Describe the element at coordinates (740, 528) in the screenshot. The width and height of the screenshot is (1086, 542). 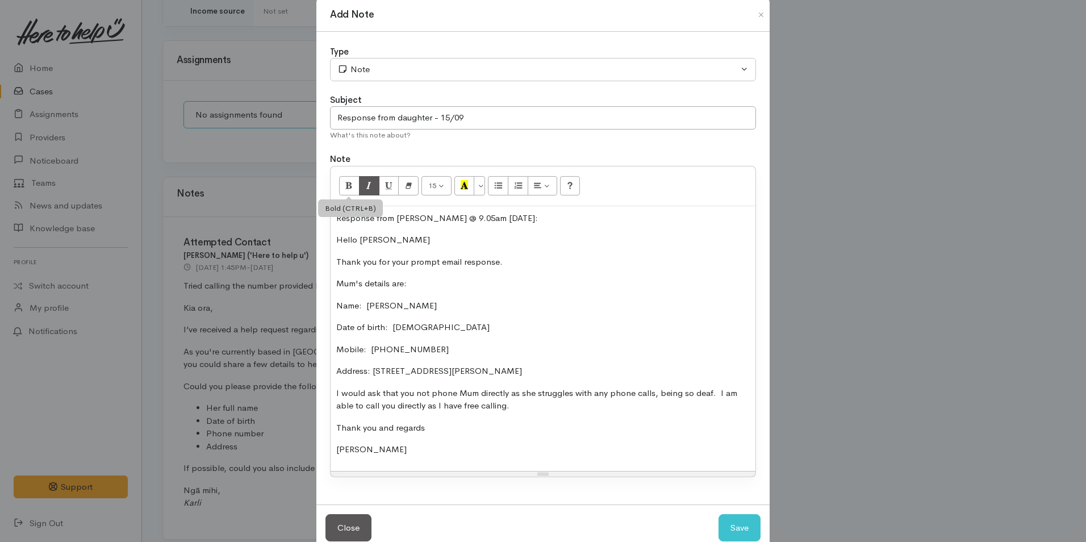
I see `button: Save` at that location.